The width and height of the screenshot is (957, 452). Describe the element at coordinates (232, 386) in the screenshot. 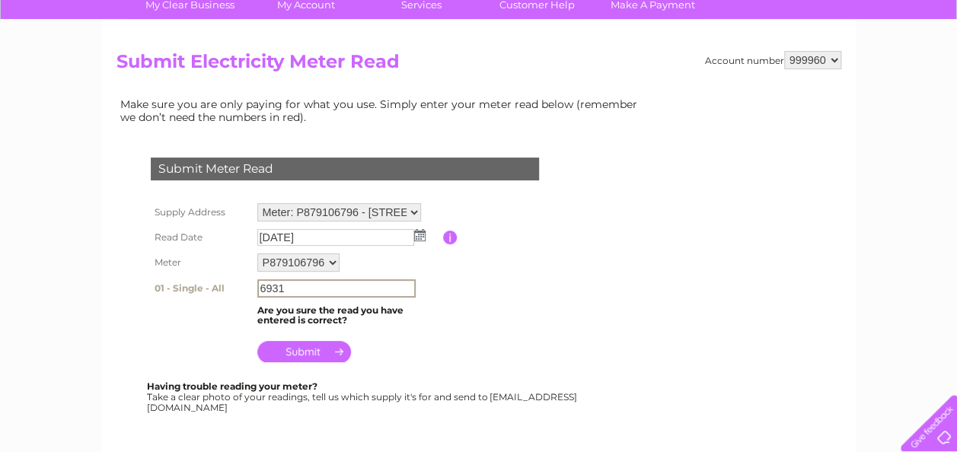

I see `b: Having trouble reading your meter?` at that location.